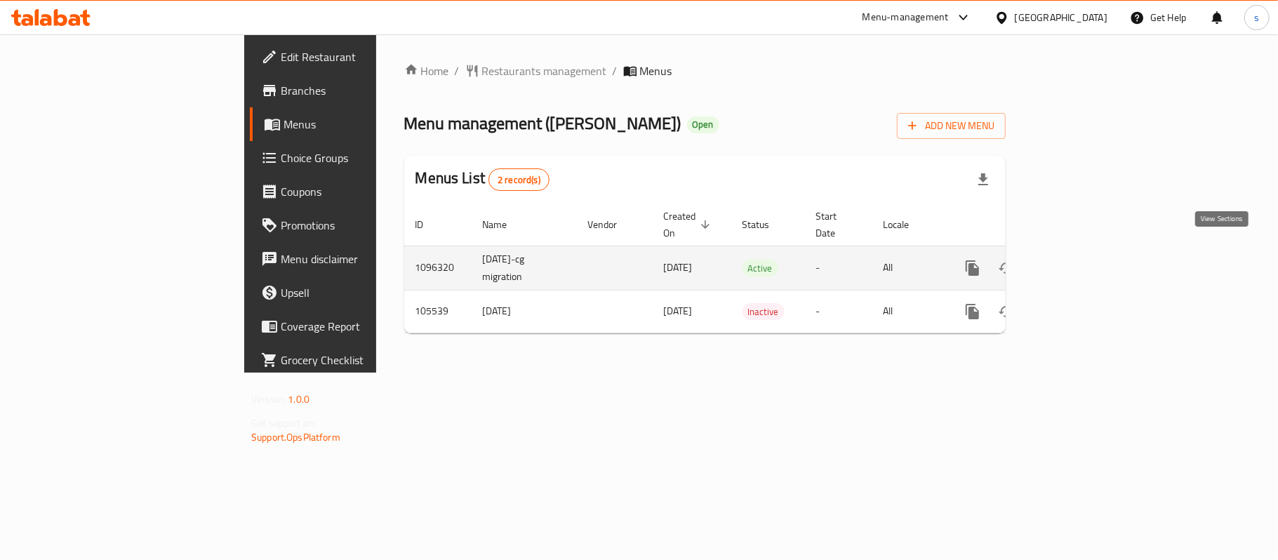 This screenshot has width=1278, height=560. I want to click on a: Edit Restaurant, so click(354, 57).